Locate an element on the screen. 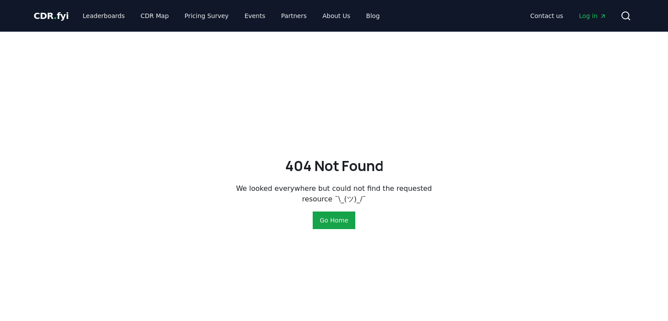  a: CDR.fyi is located at coordinates (51, 16).